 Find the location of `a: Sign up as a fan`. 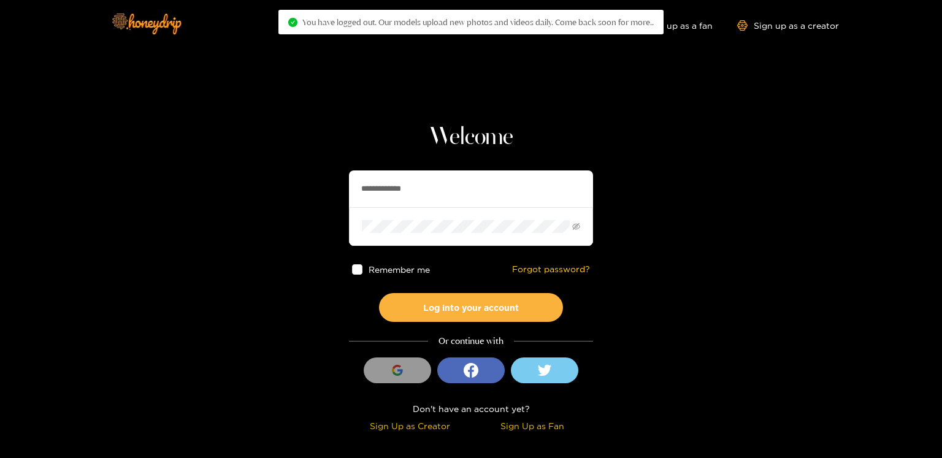

a: Sign up as a fan is located at coordinates (670, 25).